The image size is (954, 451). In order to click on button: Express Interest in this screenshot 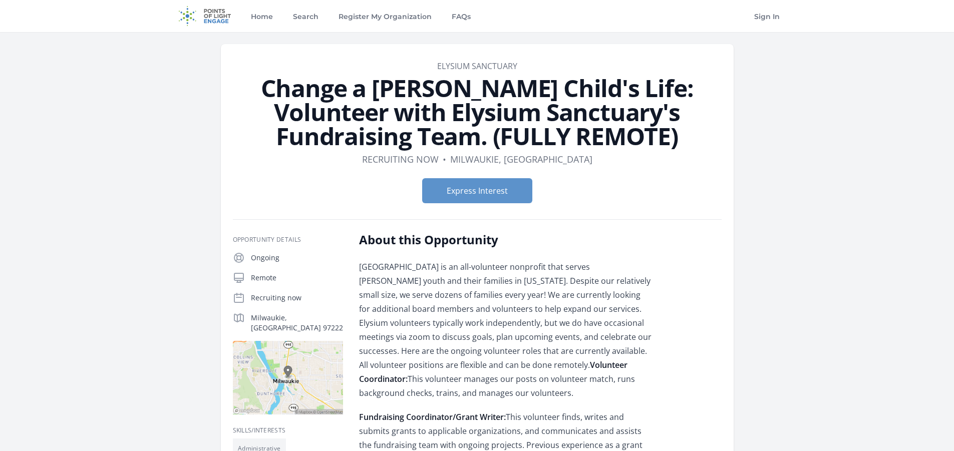, I will do `click(477, 191)`.